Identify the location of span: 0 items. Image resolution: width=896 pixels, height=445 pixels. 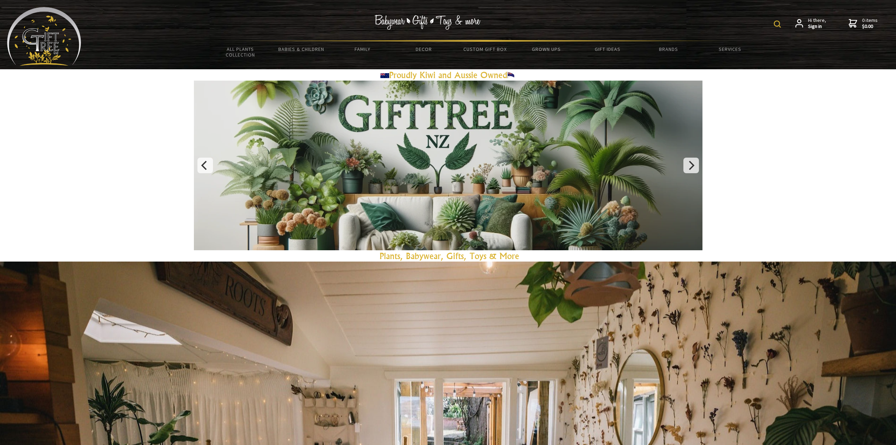
(870, 23).